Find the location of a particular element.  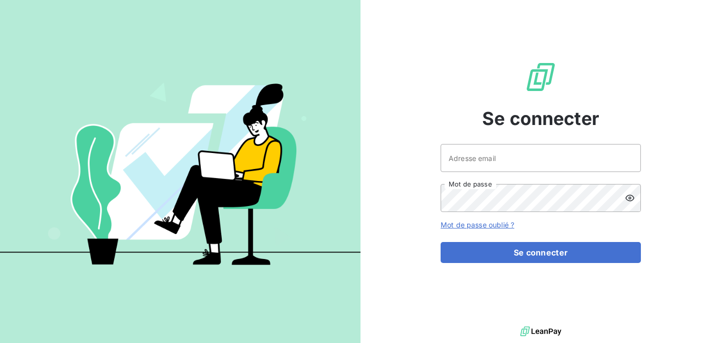

img: logo is located at coordinates (540, 332).